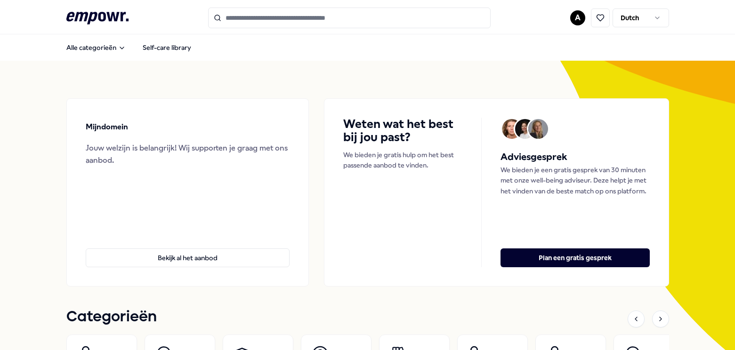 The image size is (735, 350). What do you see at coordinates (575, 180) in the screenshot?
I see `p: We bieden je een gratis gesprek van 30 minuten met onze well-being adviseur. Deze helpt je met he...` at bounding box center [575, 180].